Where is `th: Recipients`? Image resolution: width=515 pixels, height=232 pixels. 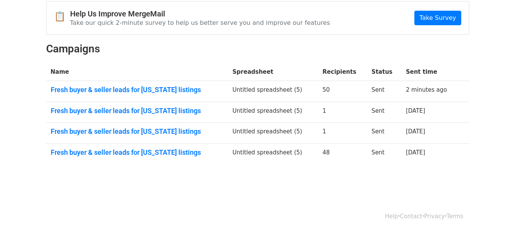 th: Recipients is located at coordinates (343, 72).